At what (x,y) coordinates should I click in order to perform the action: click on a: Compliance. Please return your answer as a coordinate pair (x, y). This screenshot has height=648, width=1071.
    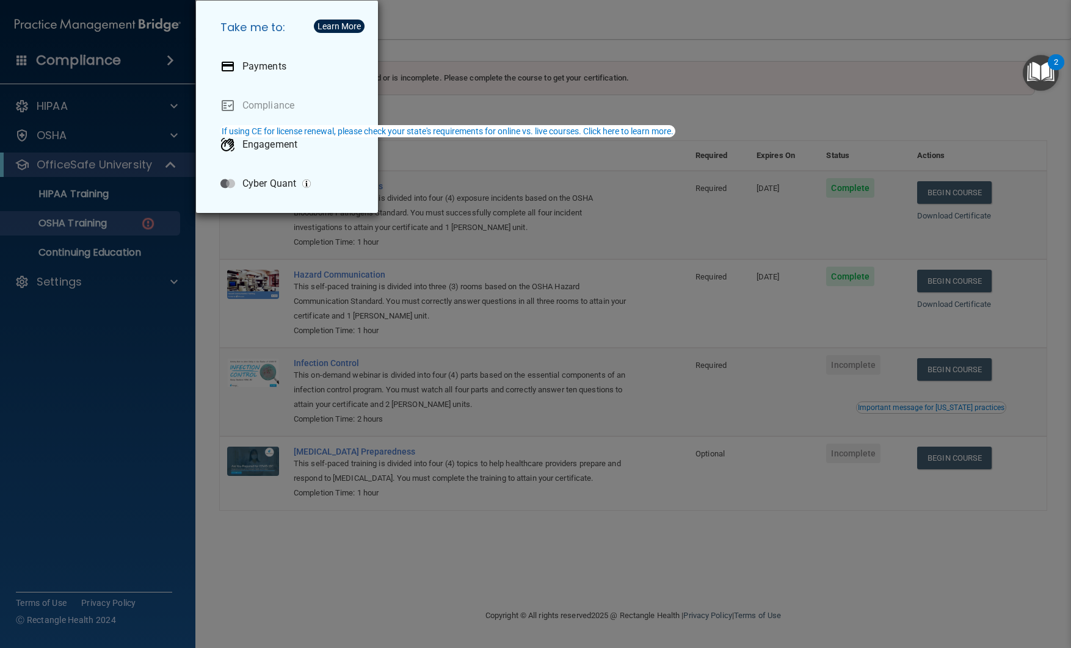
    Looking at the image, I should click on (289, 106).